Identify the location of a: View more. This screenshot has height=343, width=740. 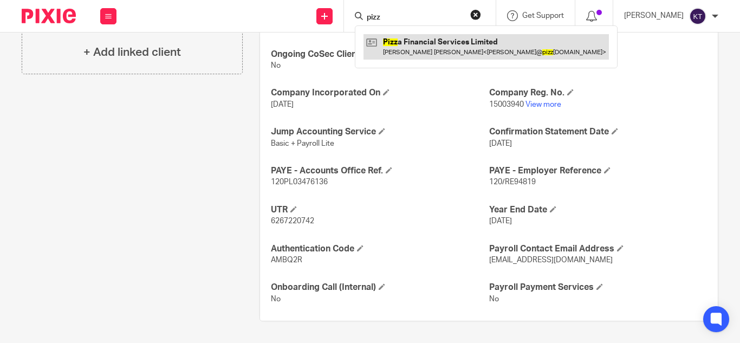
(543, 105).